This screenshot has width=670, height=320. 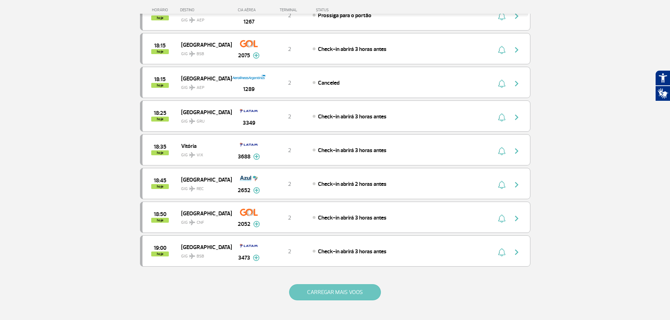 What do you see at coordinates (160, 147) in the screenshot?
I see `span: 2025-10-01 18:35:00` at bounding box center [160, 147].